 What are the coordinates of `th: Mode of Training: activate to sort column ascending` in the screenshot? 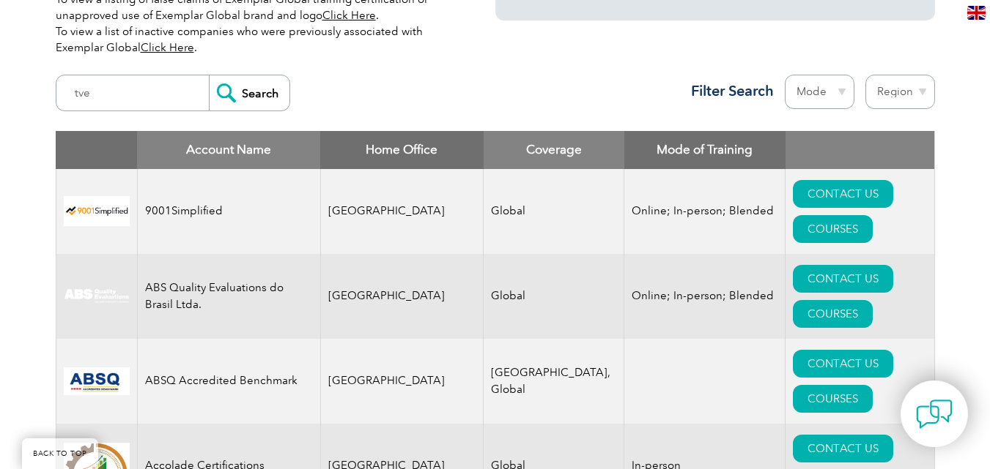 It's located at (705, 150).